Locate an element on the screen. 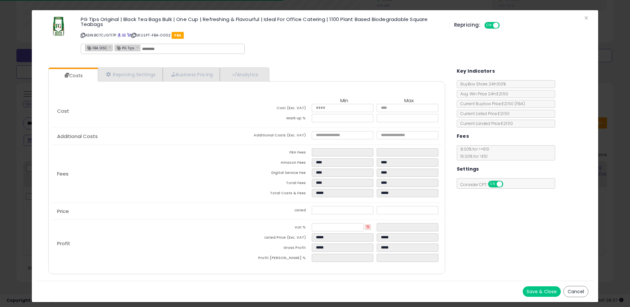 Image resolution: width=630 pixels, height=307 pixels. span: Current Landed Price: £21.50 is located at coordinates (485, 123).